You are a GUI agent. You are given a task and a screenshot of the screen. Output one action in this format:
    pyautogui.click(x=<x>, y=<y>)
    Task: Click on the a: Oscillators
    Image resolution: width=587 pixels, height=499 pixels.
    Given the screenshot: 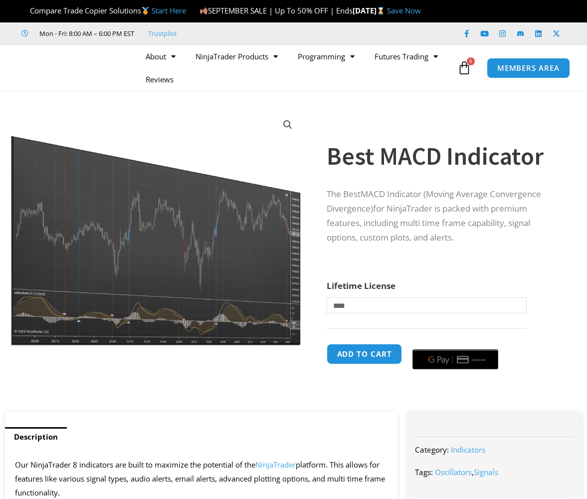 What is the action you would take?
    pyautogui.click(x=454, y=472)
    